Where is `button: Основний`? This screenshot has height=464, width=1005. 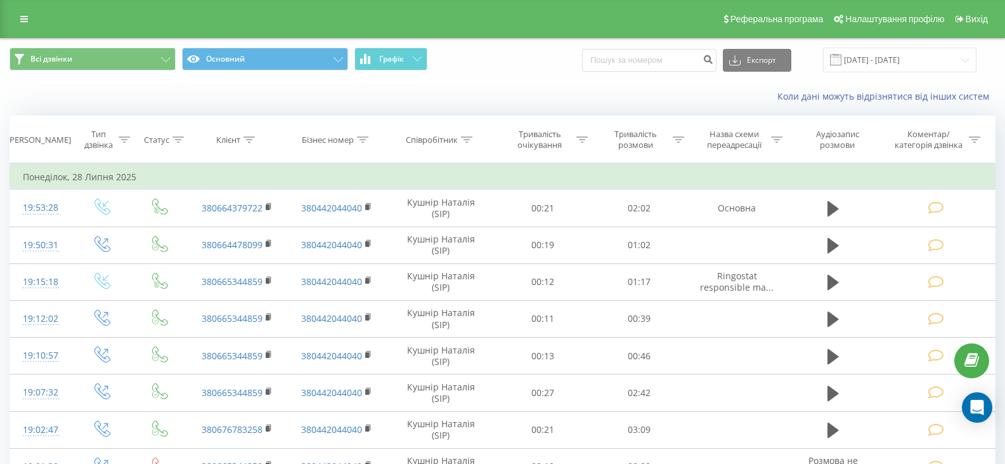
button: Основний is located at coordinates (265, 59).